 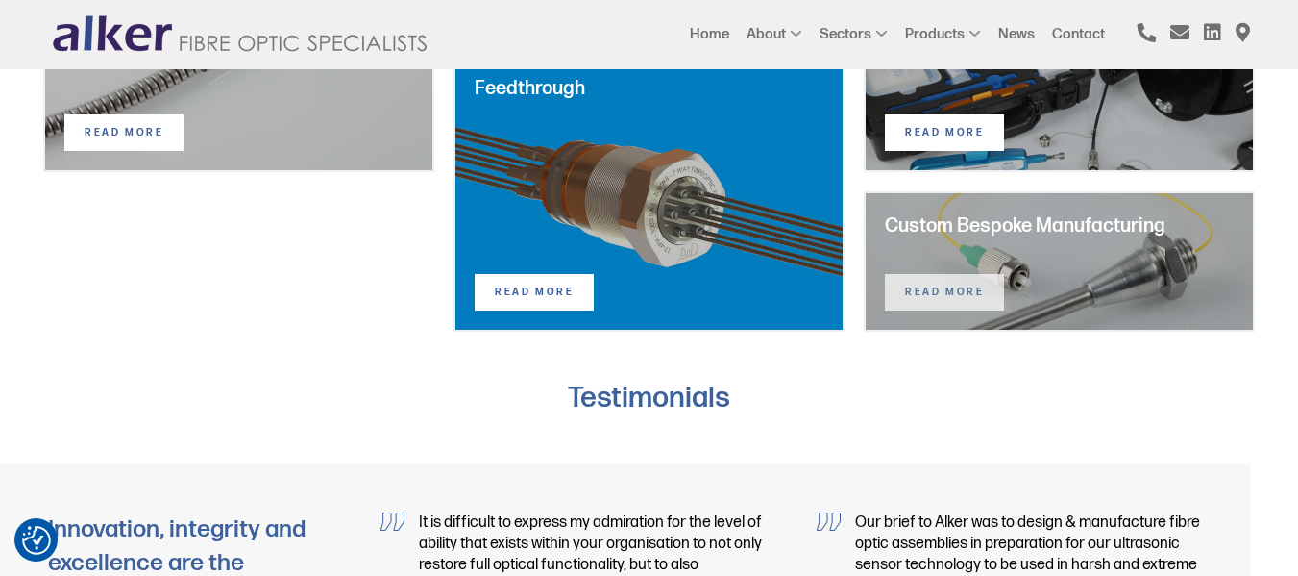 What do you see at coordinates (240, 35) in the screenshot?
I see `img: logo.png` at bounding box center [240, 35].